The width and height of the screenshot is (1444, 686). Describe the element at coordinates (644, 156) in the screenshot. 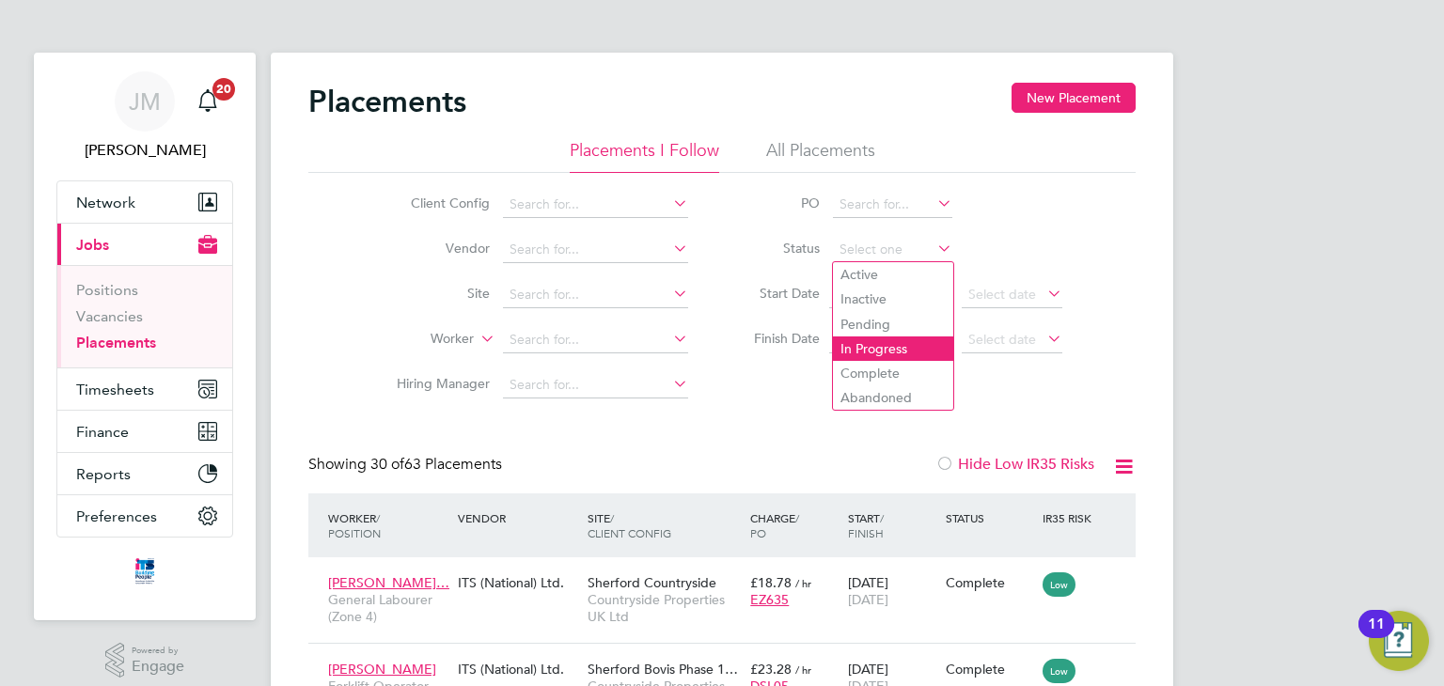

I see `li: Placements I Follow` at that location.